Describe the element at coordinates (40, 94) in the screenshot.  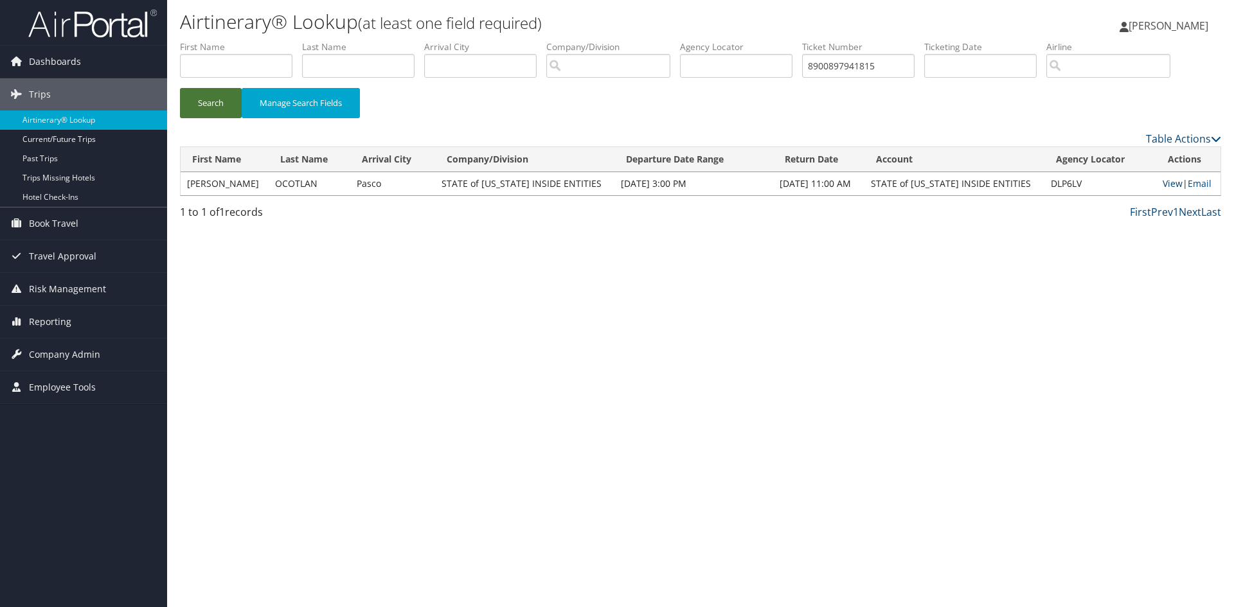
I see `span: Trips` at that location.